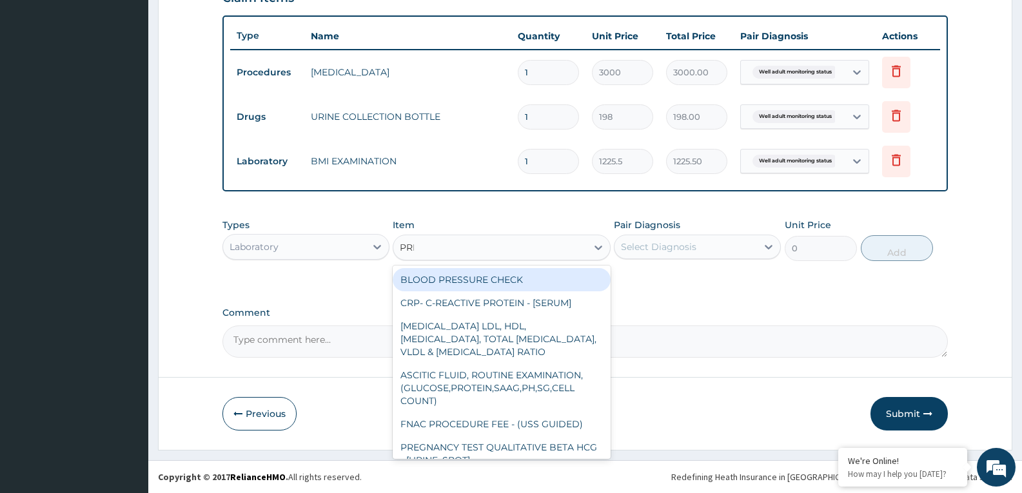 The width and height of the screenshot is (1022, 493). What do you see at coordinates (501, 280) in the screenshot?
I see `div: BLOOD PRESSURE CHECK` at bounding box center [501, 280].